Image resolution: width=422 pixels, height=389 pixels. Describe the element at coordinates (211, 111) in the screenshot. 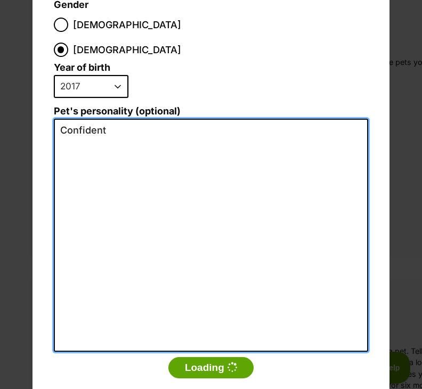

I see `label: Pet's personality (optional)` at that location.